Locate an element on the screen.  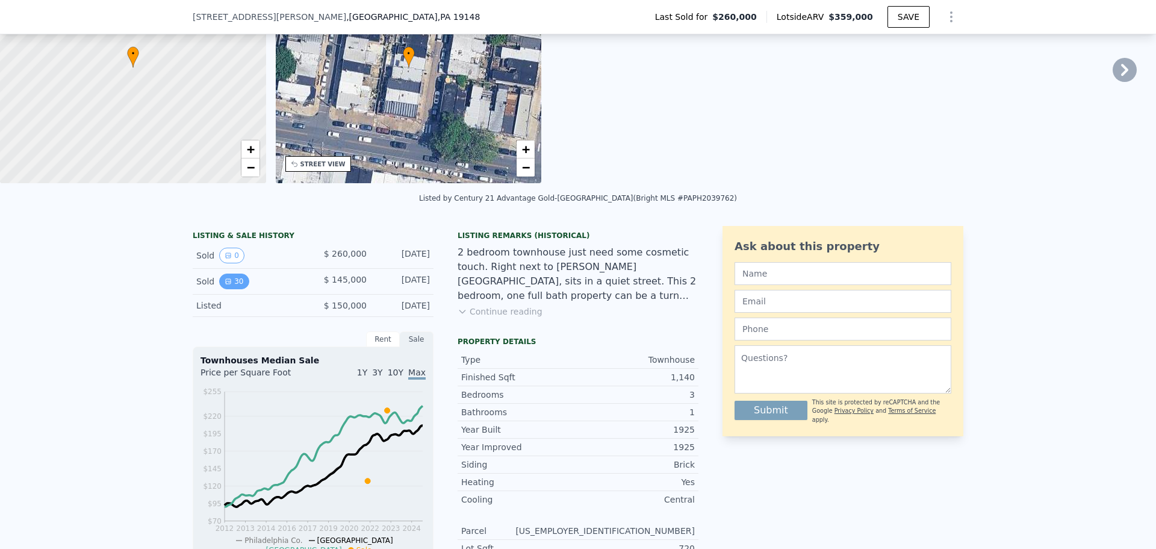
tspan: 2024 is located at coordinates (411, 528).